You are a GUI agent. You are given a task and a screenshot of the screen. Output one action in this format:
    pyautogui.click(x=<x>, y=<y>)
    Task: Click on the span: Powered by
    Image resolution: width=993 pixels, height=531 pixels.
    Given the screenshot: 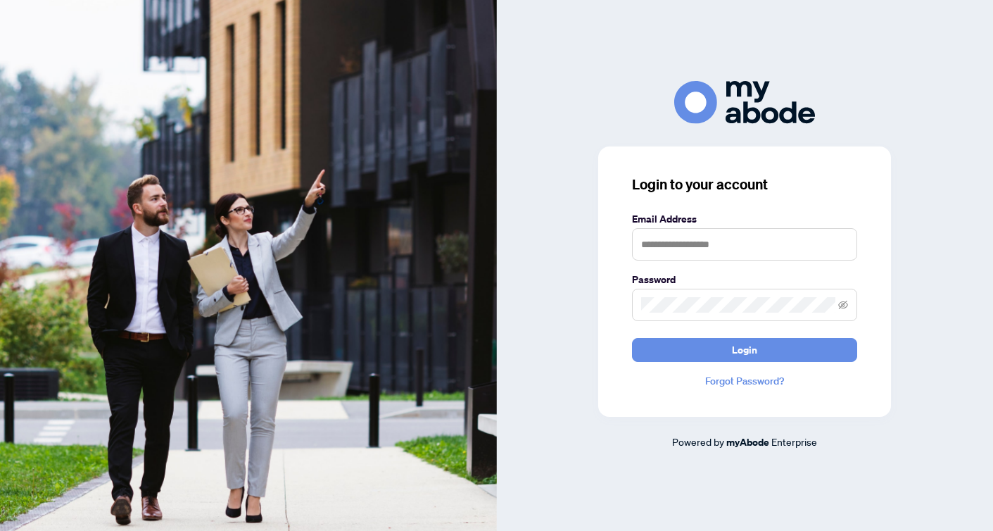 What is the action you would take?
    pyautogui.click(x=698, y=441)
    